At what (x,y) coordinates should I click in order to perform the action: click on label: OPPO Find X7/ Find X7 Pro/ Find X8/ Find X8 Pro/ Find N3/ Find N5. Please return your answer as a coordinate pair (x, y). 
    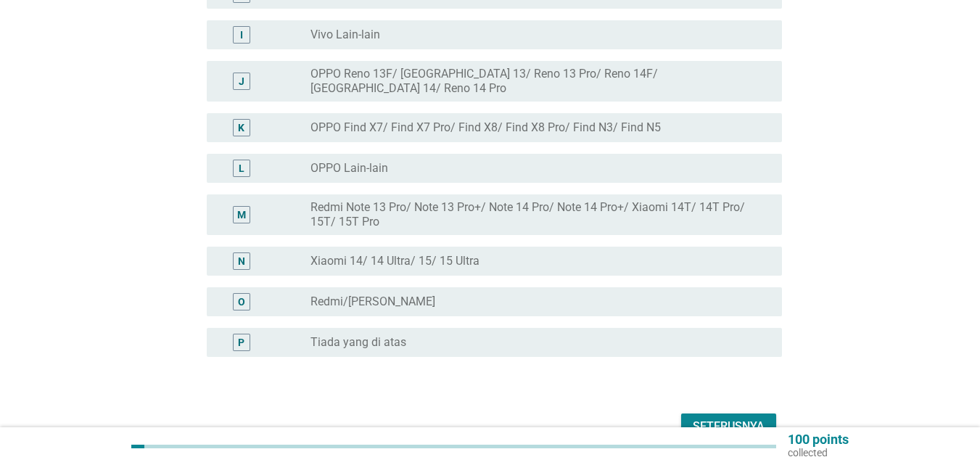
    Looking at the image, I should click on (485, 128).